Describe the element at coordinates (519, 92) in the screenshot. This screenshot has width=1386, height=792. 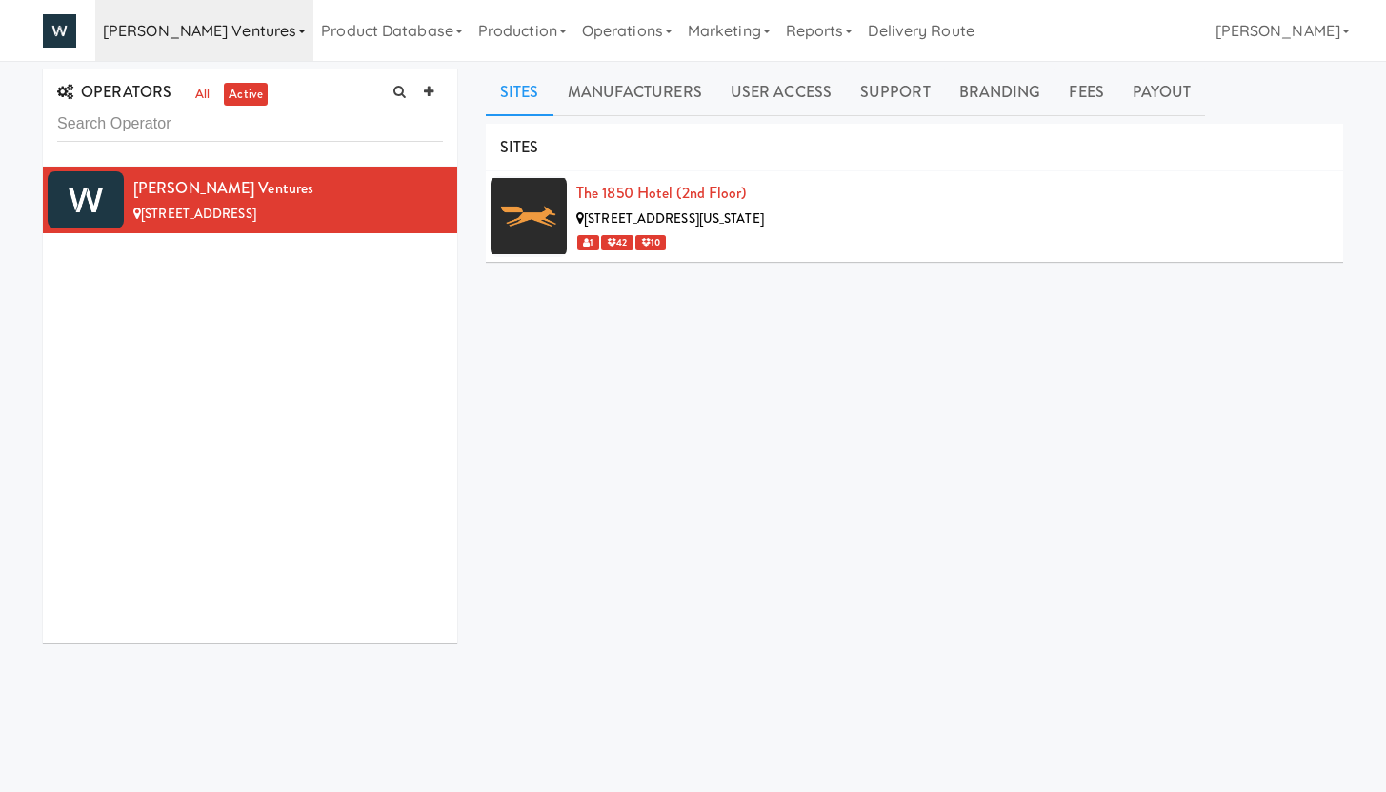
I see `a: Sites` at that location.